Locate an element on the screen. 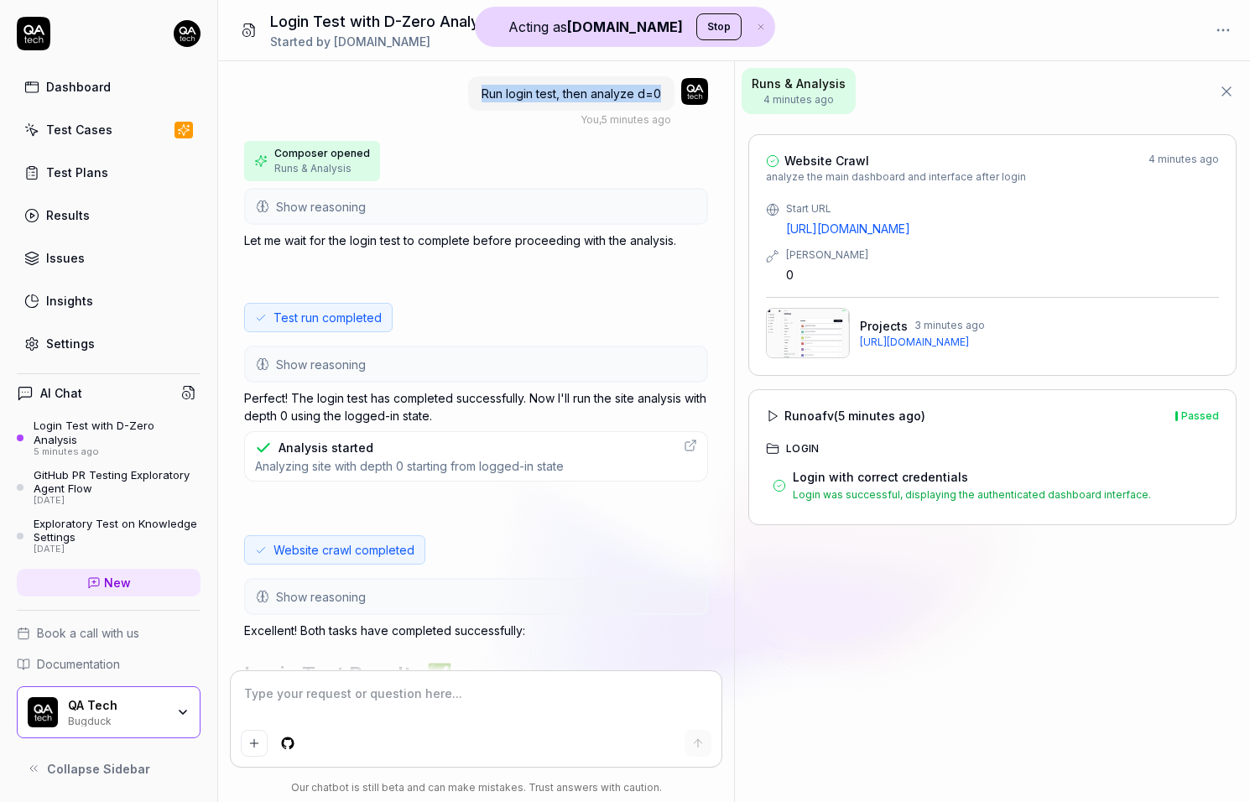  div: Login Test with D-Zero Analysis is located at coordinates (117, 432).